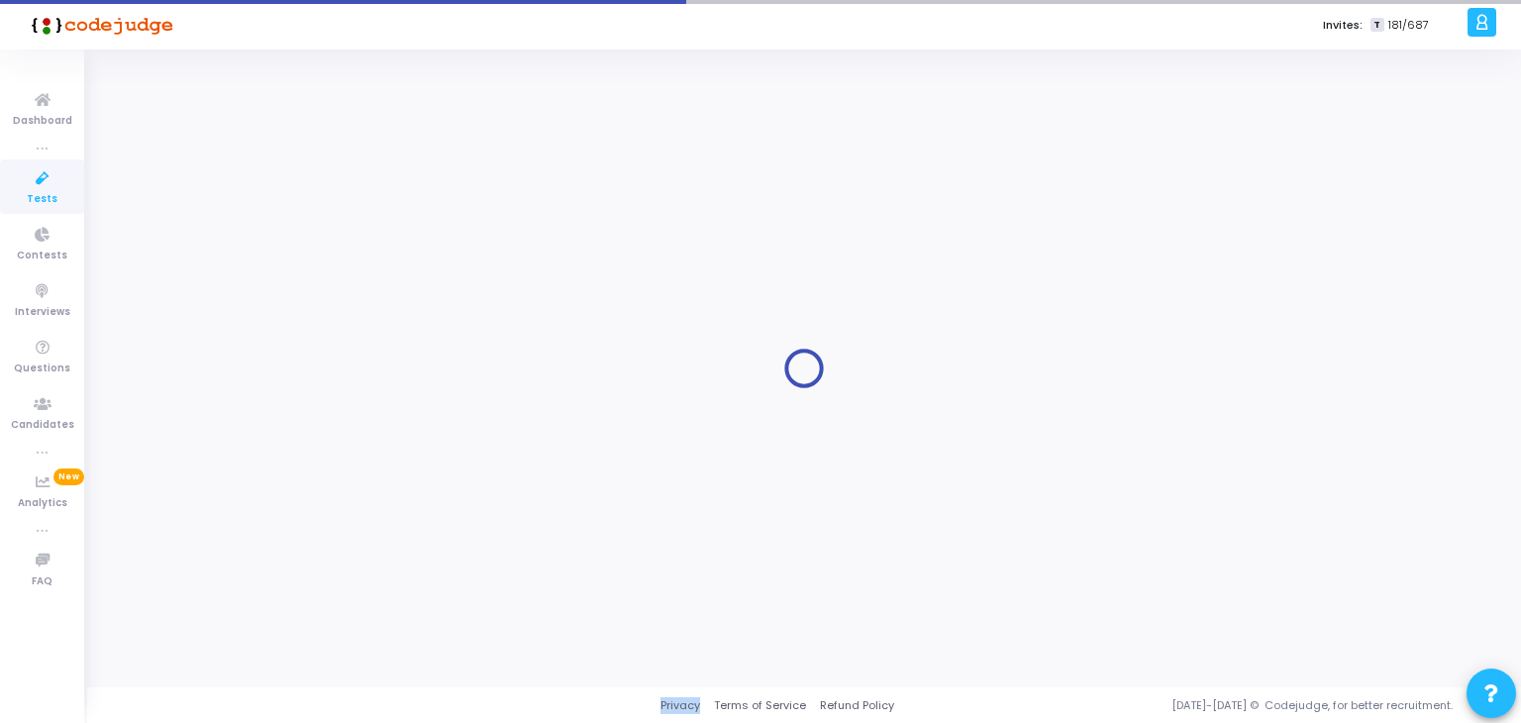 The height and width of the screenshot is (723, 1521). Describe the element at coordinates (42, 256) in the screenshot. I see `span: Contests` at that location.